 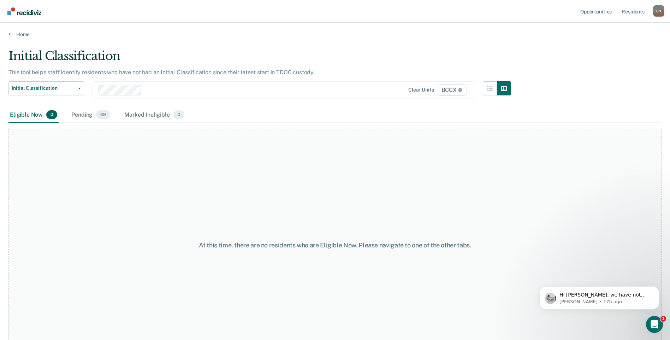 What do you see at coordinates (659, 11) in the screenshot?
I see `div: L N` at bounding box center [659, 11].